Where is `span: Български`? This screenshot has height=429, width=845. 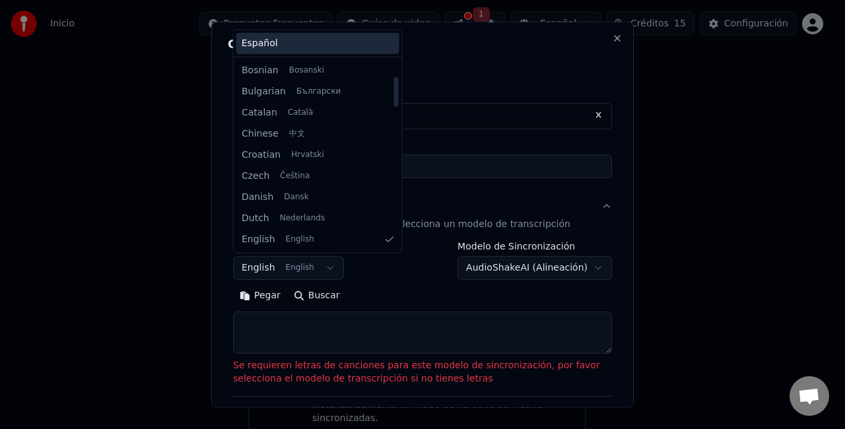
span: Български is located at coordinates (318, 92).